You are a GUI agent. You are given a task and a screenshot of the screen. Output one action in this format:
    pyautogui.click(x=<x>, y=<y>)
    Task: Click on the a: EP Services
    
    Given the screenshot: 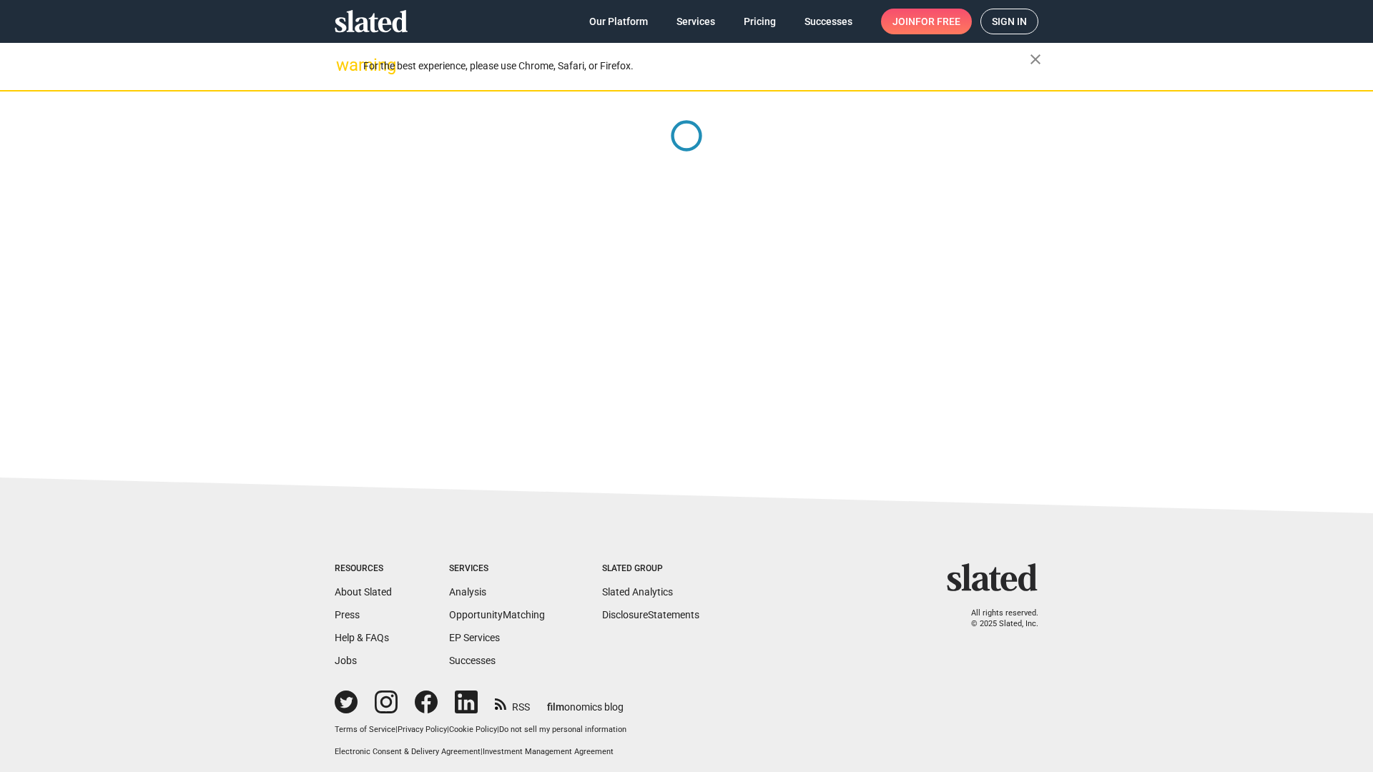 What is the action you would take?
    pyautogui.click(x=474, y=638)
    